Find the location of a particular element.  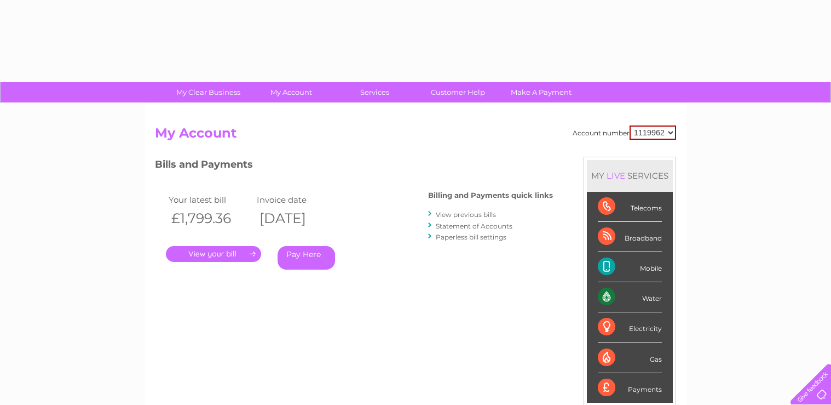

div: Payments is located at coordinates (630, 388).